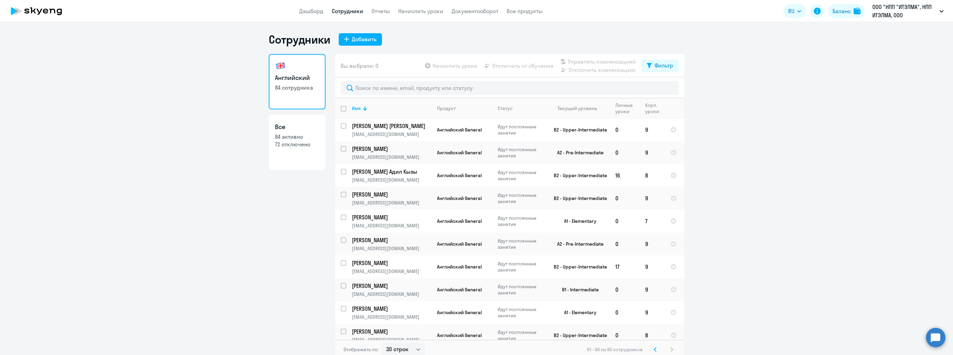 The width and height of the screenshot is (953, 355). Describe the element at coordinates (510, 88) in the screenshot. I see `input: Поиск по имени, email, продукту или статусу` at that location.